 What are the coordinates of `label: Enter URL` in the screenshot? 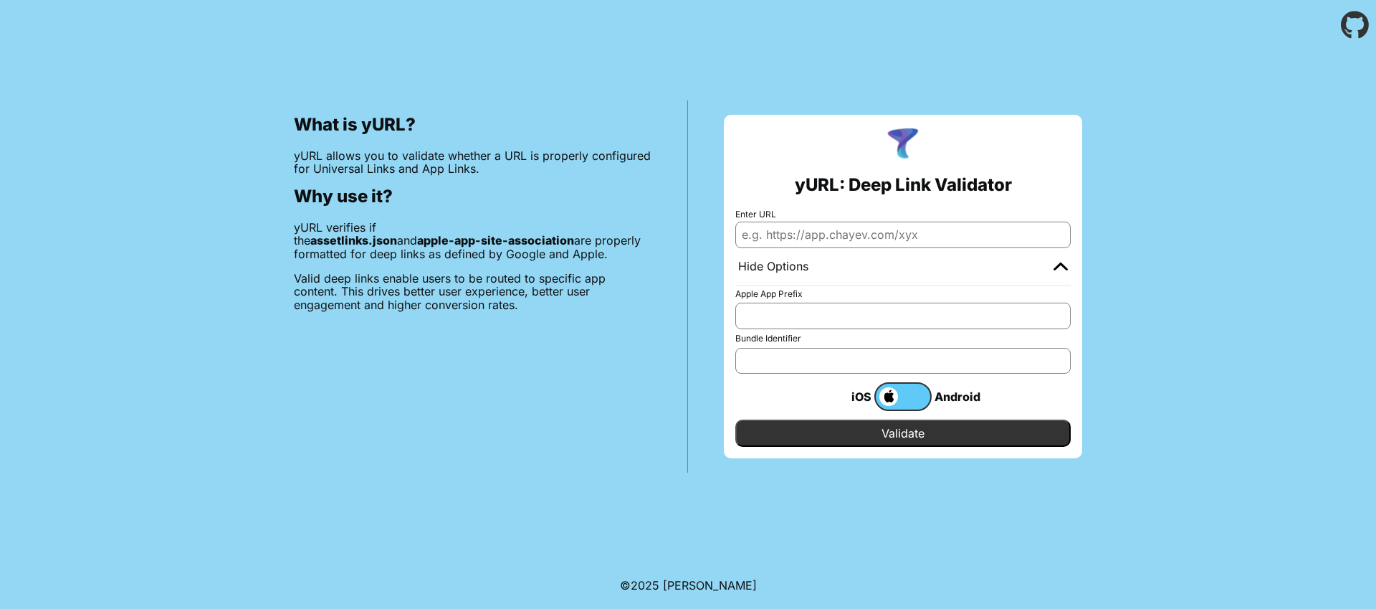 It's located at (903, 214).